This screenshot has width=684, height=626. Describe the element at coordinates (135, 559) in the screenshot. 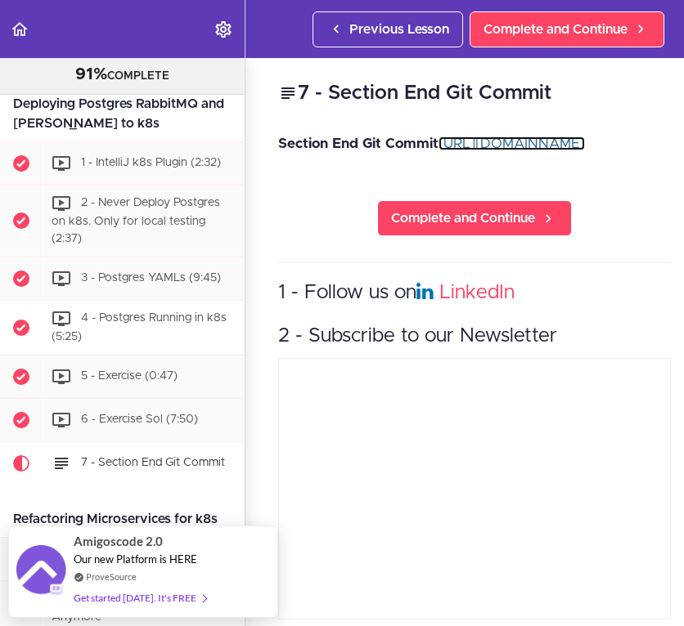

I see `span: Our new Platform is HERE` at that location.